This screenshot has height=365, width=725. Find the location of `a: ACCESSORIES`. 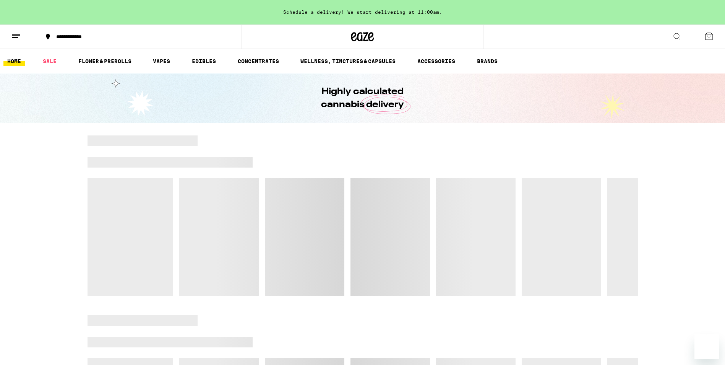

a: ACCESSORIES is located at coordinates (436, 61).